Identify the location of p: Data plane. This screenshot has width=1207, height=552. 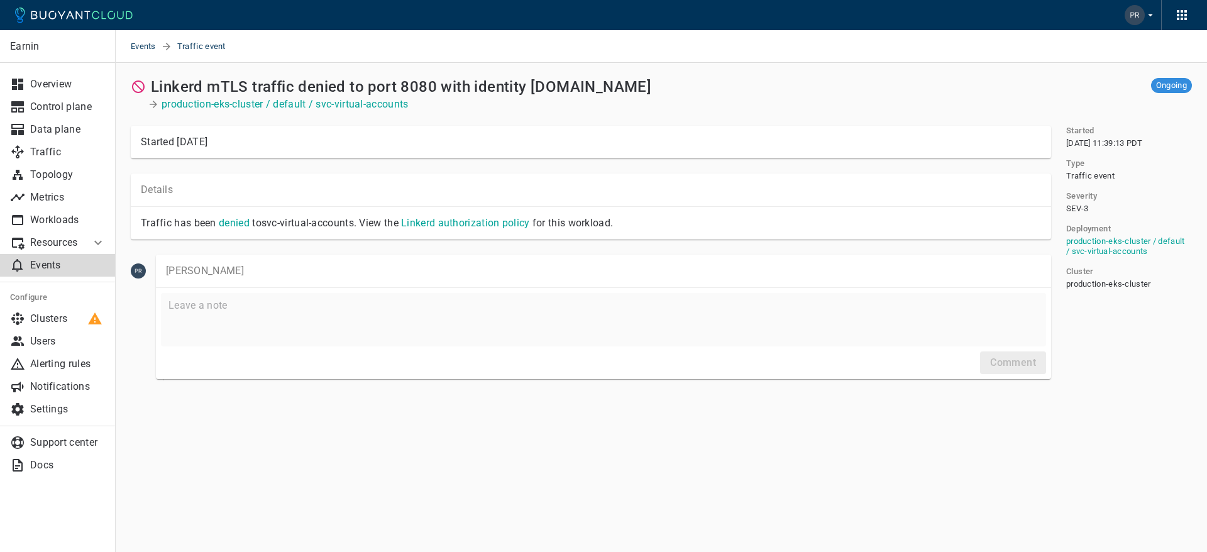
(68, 130).